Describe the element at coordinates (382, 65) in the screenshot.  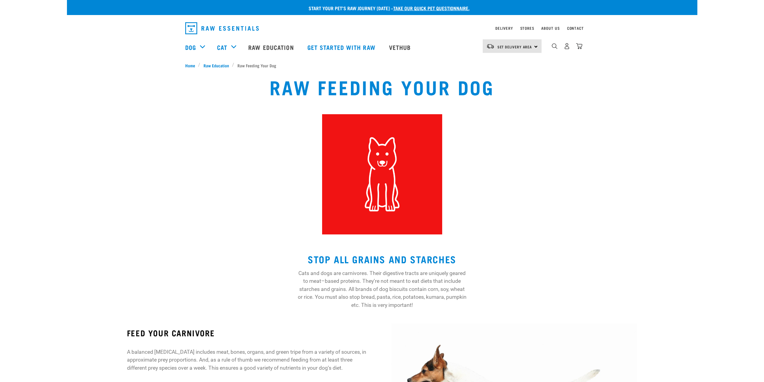
I see `nav: breadcrumbs` at that location.